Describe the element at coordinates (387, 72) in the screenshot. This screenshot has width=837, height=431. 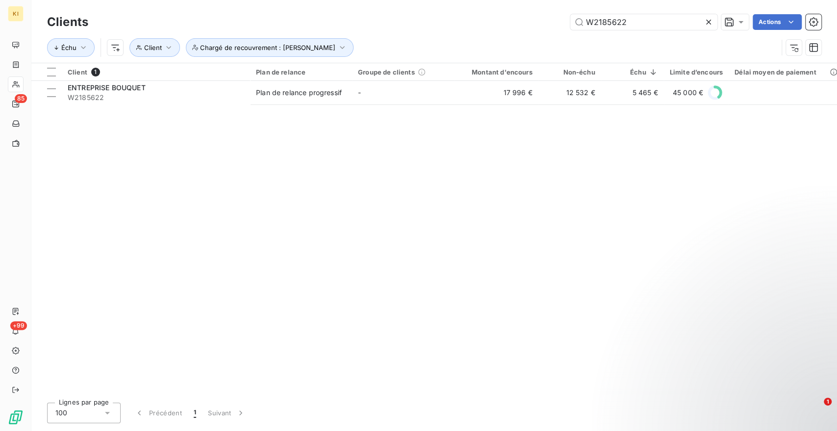
I see `span: Groupe de clients` at that location.